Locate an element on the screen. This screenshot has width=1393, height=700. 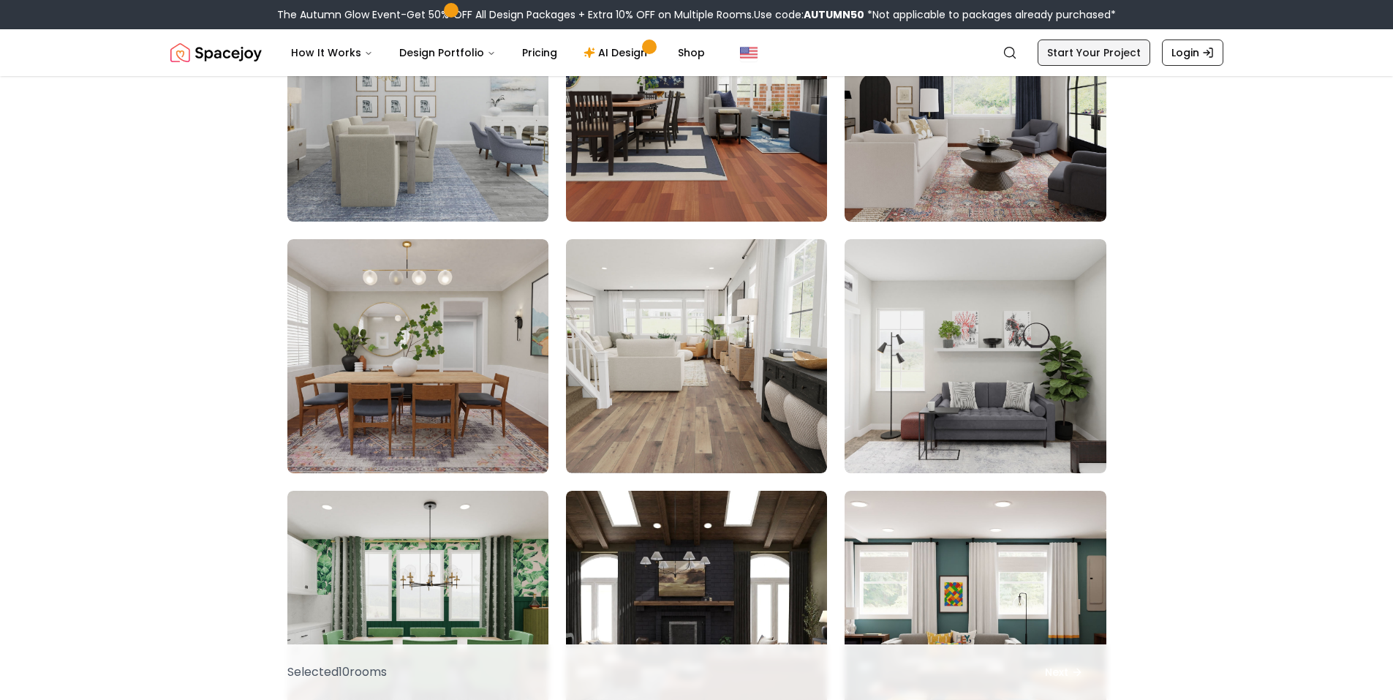
p: Selected 10 room s is located at coordinates (337, 672).